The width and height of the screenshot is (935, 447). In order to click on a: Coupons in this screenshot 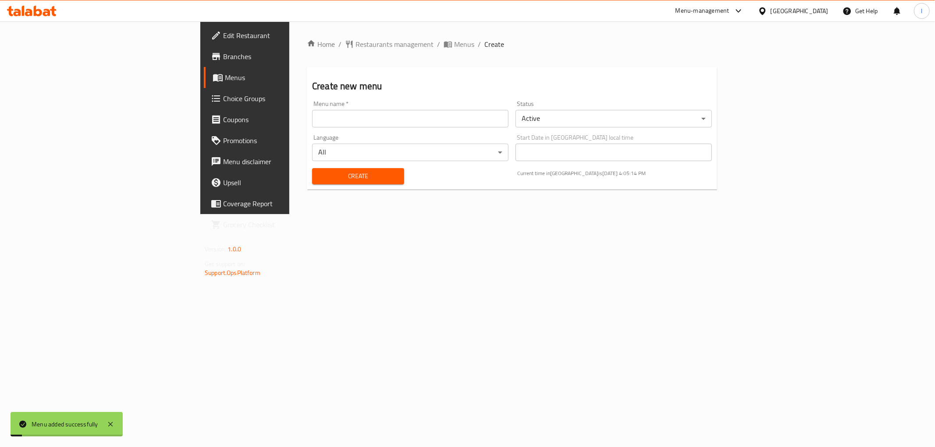, I will do `click(280, 120)`.